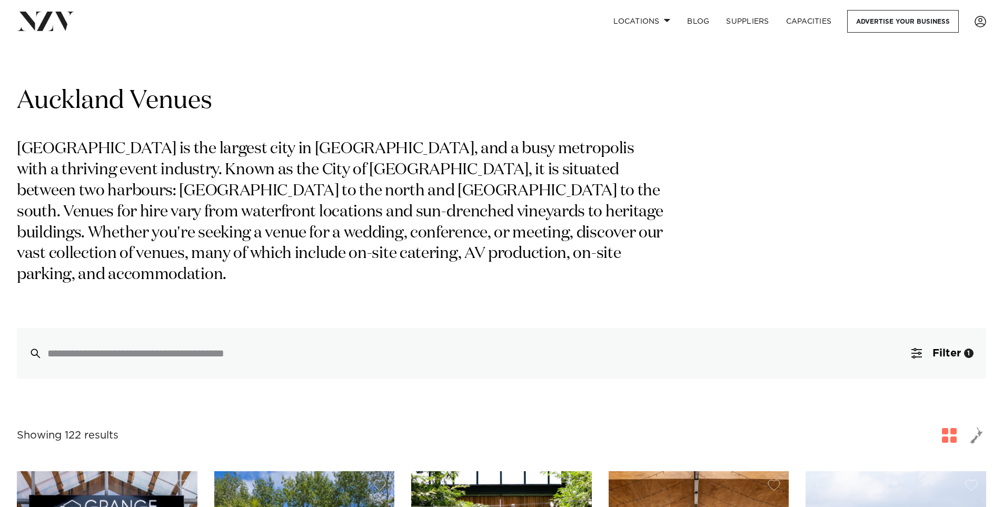 Image resolution: width=1003 pixels, height=507 pixels. I want to click on div: 1, so click(969, 353).